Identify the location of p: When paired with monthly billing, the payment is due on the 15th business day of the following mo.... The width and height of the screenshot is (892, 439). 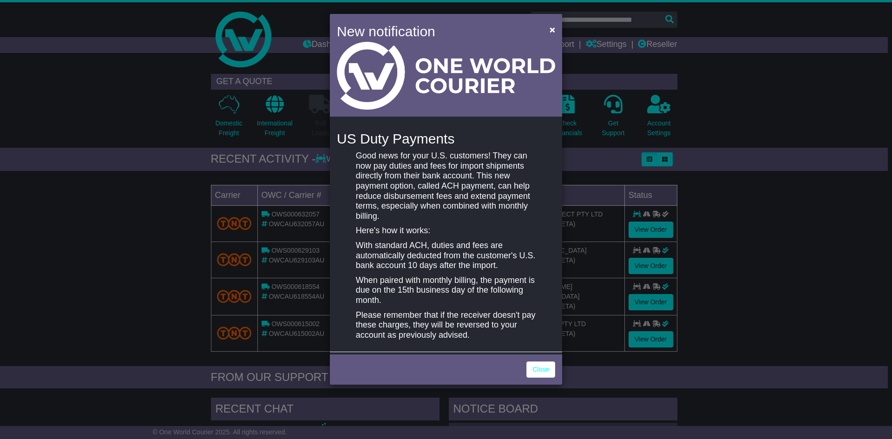
(446, 290).